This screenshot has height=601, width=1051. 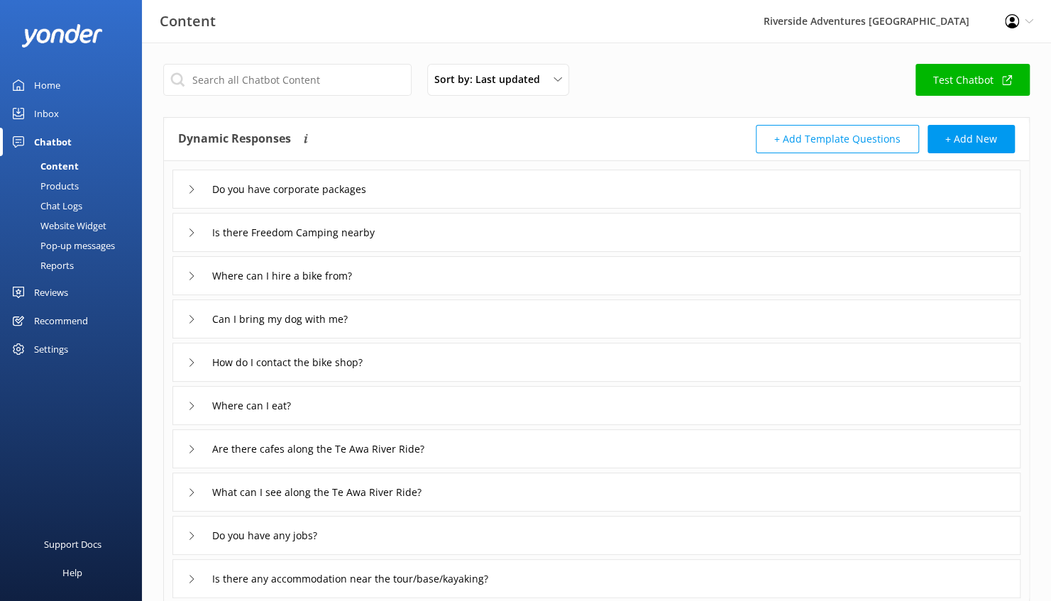 I want to click on input: Search all Chatbot Content, so click(x=287, y=79).